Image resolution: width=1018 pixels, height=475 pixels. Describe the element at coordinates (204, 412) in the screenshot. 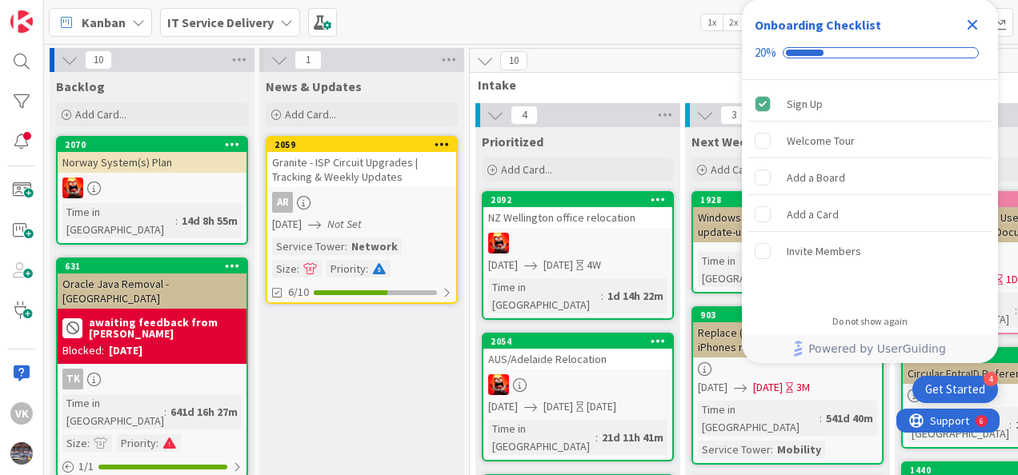

I see `div: 641d 16h 27m` at that location.